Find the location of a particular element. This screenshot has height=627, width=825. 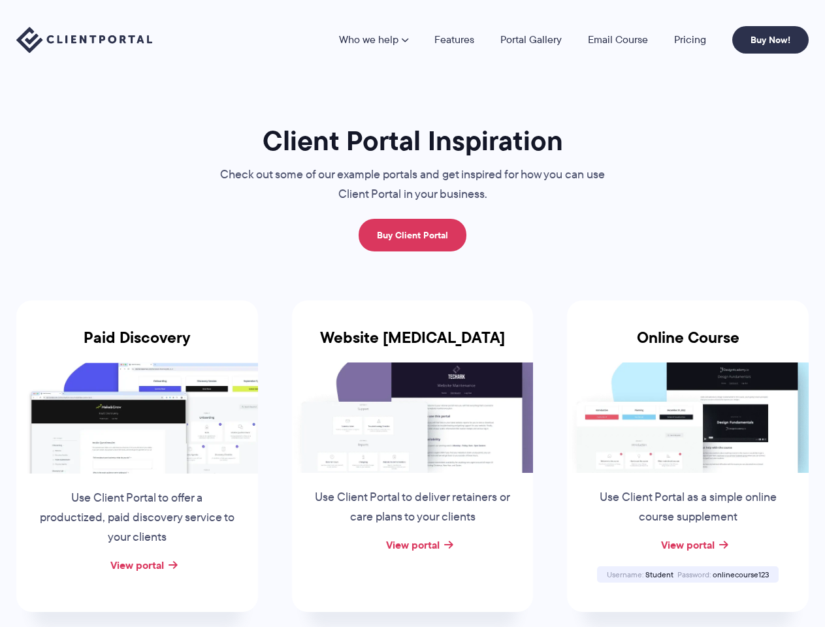

a: Pricing is located at coordinates (690, 40).